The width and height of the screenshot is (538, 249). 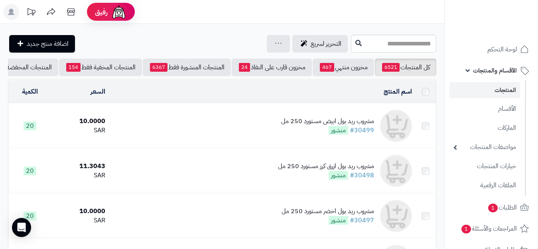 What do you see at coordinates (31, 13) in the screenshot?
I see `a: تحديثات المنصة` at bounding box center [31, 13].